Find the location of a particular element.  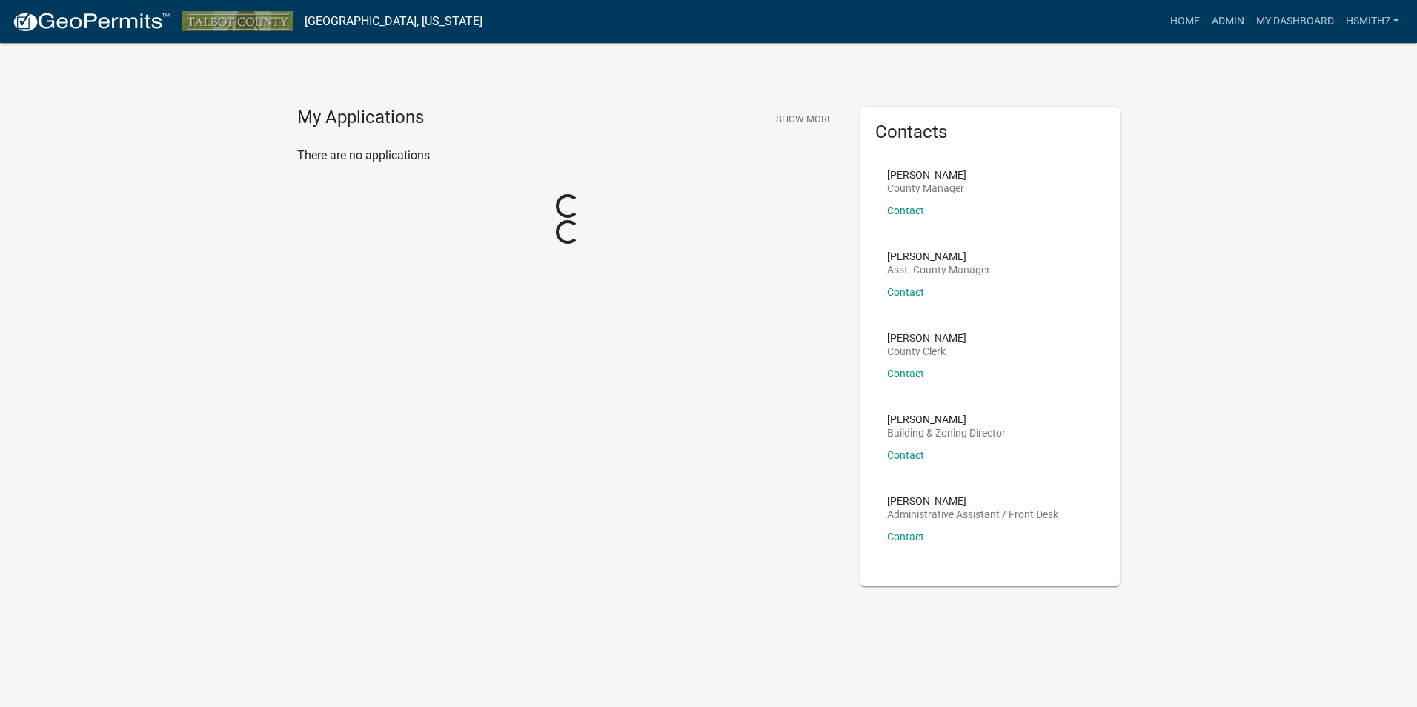

button: Show More is located at coordinates (804, 119).